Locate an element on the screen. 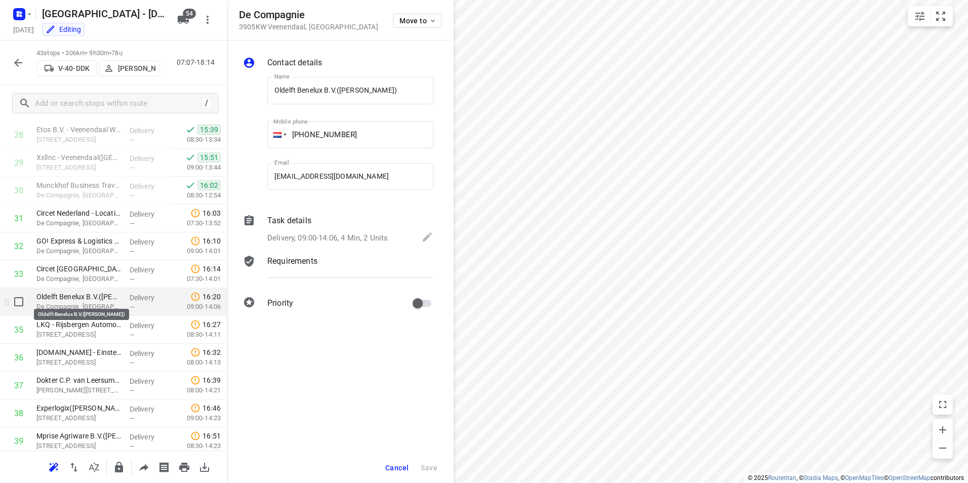 This screenshot has width=968, height=483. p: 09:00-14:06 is located at coordinates (195, 307).